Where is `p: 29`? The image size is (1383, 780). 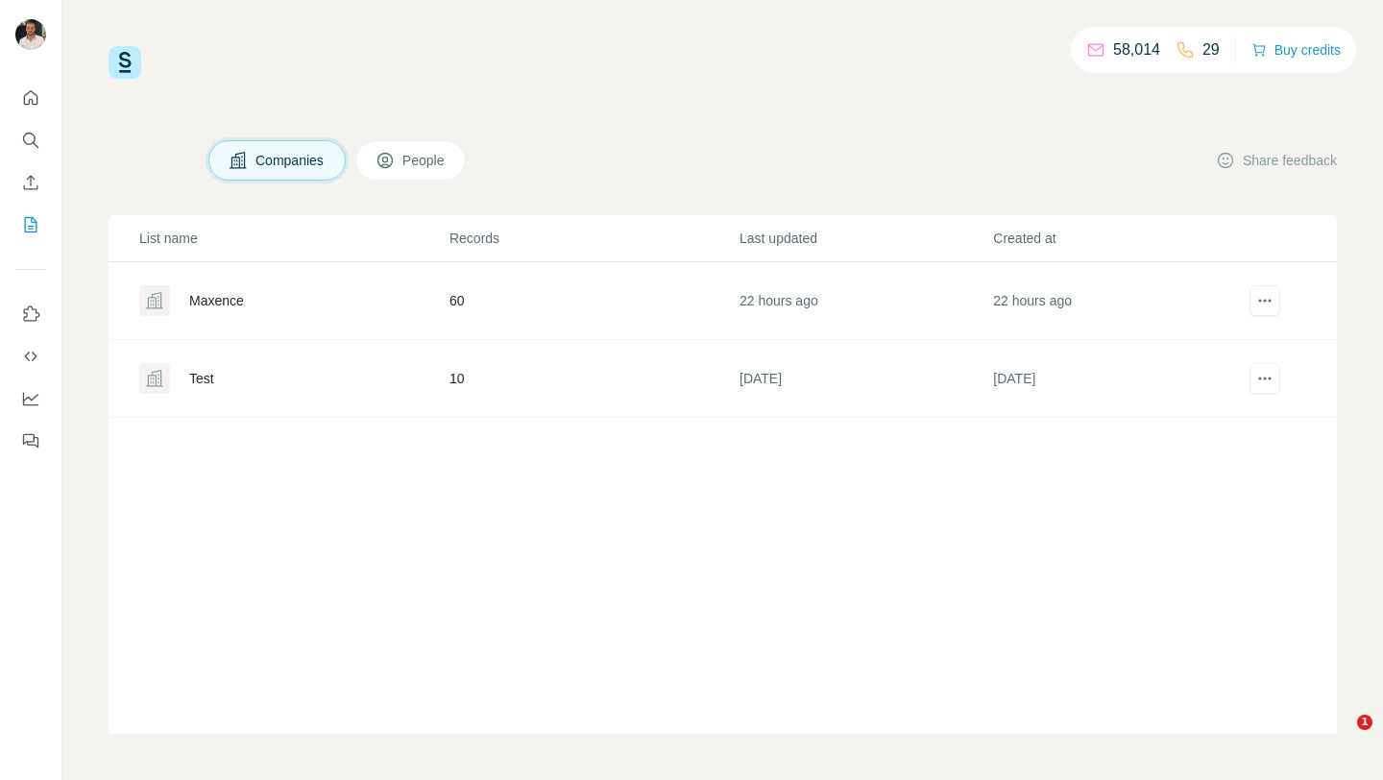 p: 29 is located at coordinates (1211, 50).